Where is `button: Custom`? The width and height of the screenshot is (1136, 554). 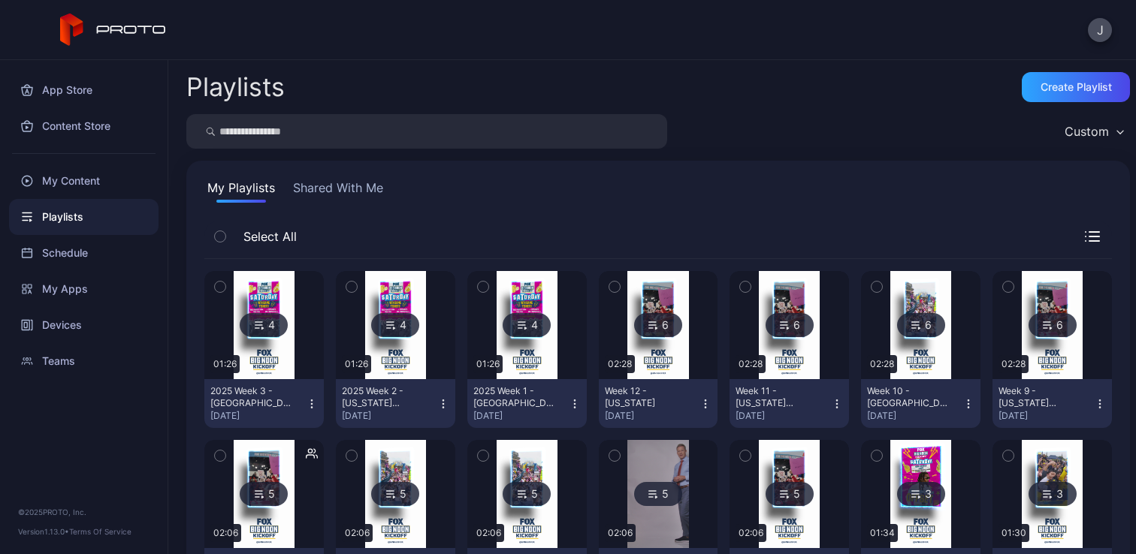 button: Custom is located at coordinates (1093, 131).